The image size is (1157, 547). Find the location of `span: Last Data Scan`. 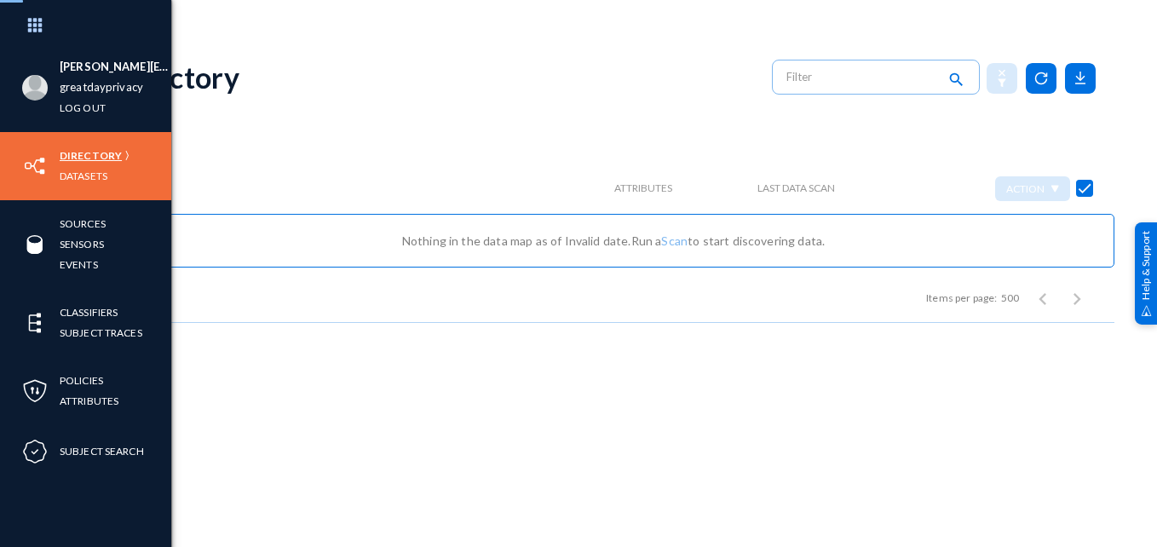

span: Last Data Scan is located at coordinates (796, 188).